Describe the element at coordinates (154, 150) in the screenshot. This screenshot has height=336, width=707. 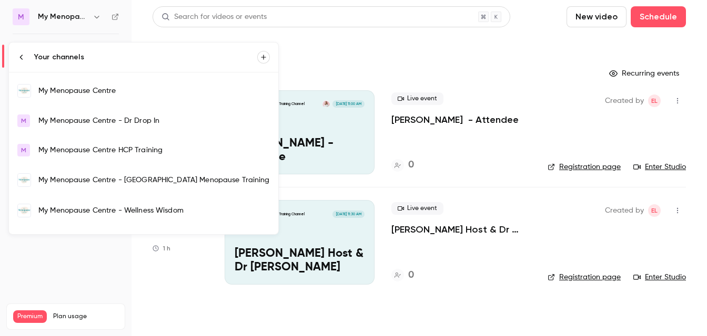
I see `div: My Menopause Centre HCP Training` at that location.